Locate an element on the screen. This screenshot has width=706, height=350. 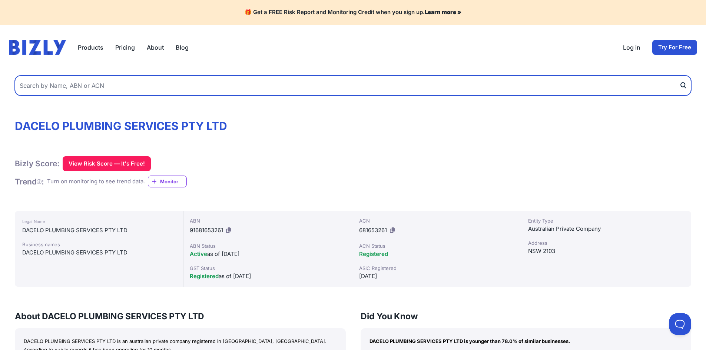
h1: DACELO PLUMBING SERVICES PTY LTD is located at coordinates (353, 126).